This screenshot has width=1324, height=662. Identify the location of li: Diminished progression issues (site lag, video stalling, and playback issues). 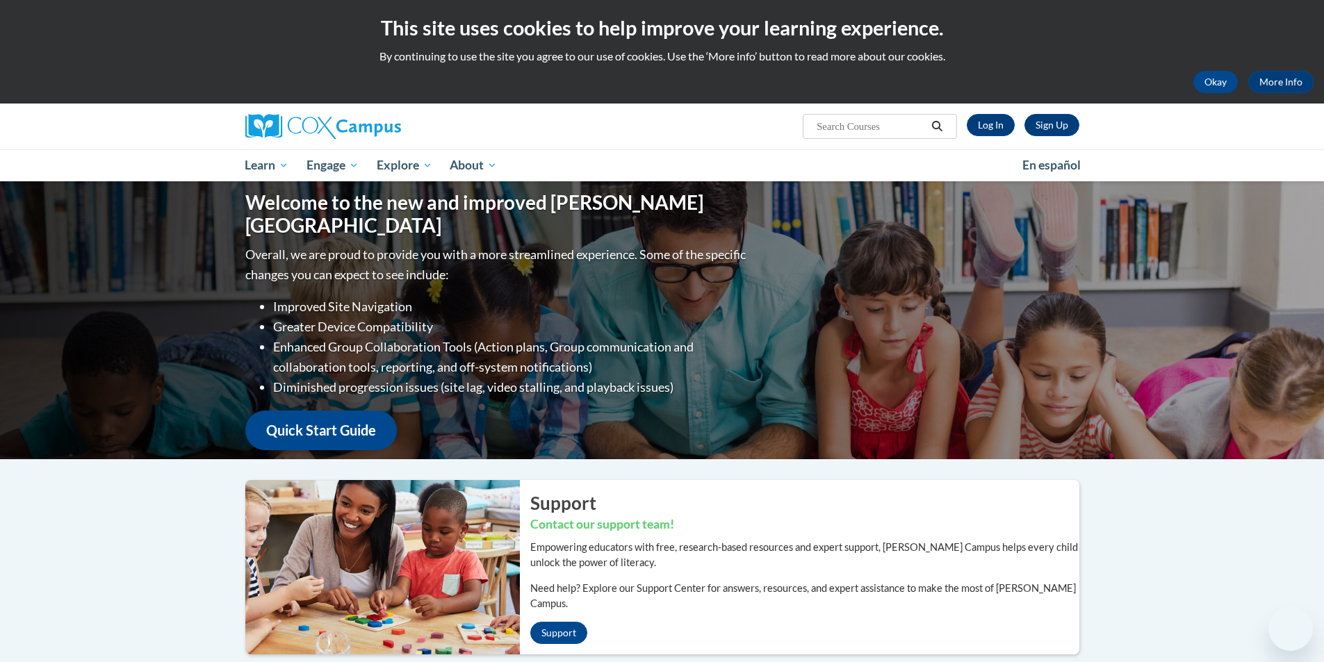
(511, 387).